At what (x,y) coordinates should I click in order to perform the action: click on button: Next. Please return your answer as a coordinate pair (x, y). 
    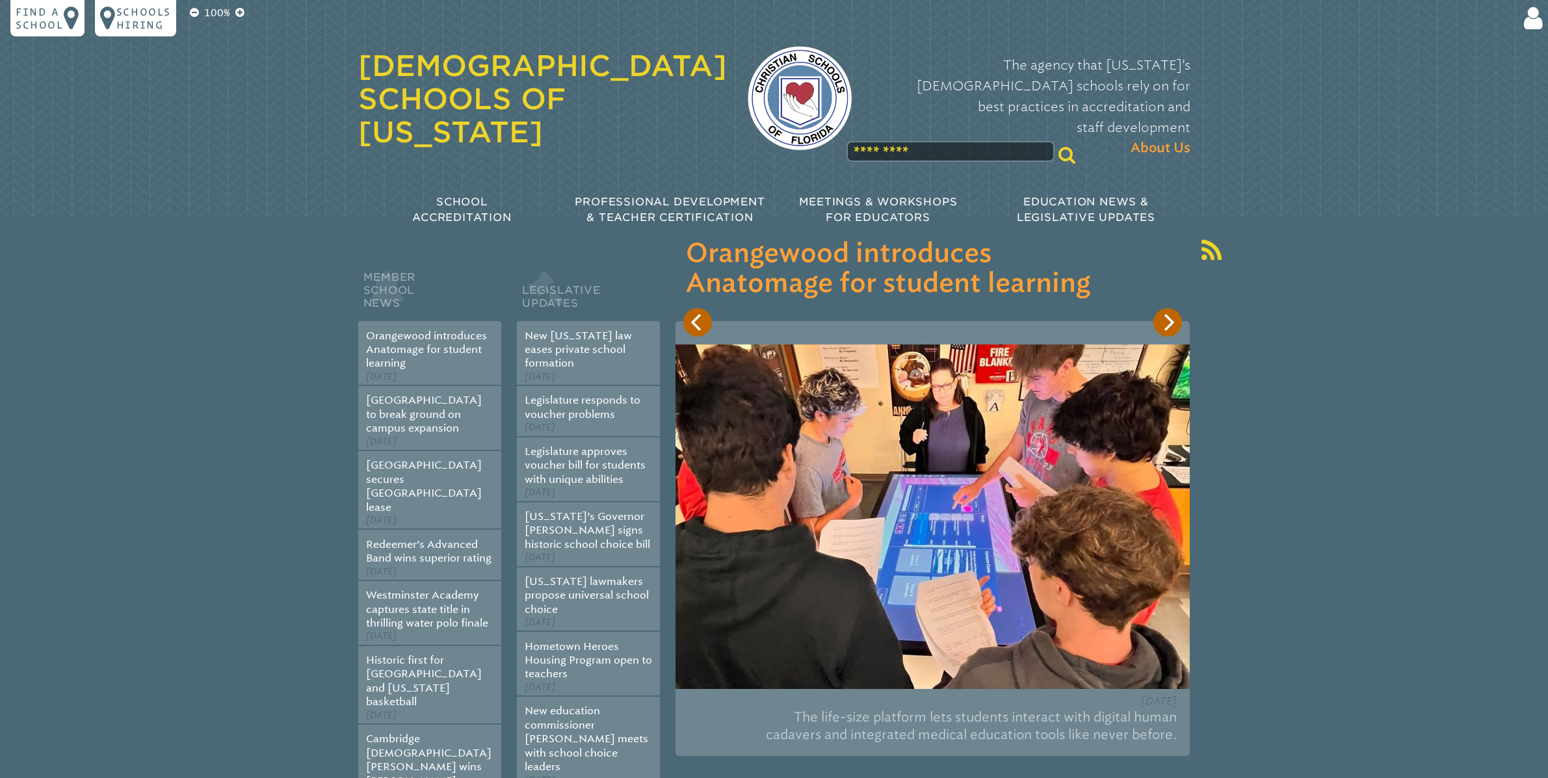
    Looking at the image, I should click on (1168, 322).